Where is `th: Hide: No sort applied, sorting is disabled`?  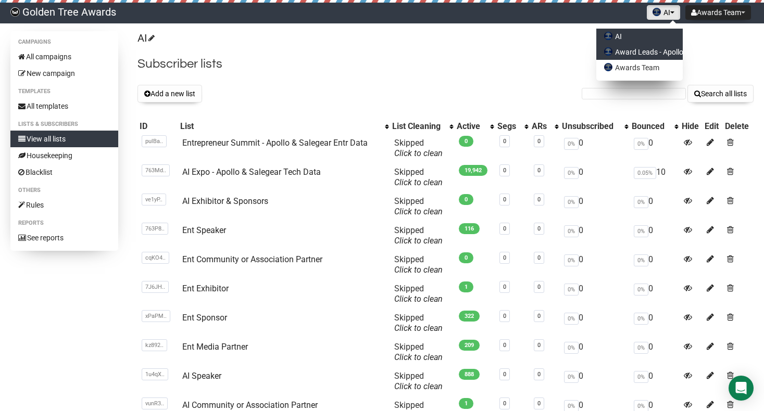 th: Hide: No sort applied, sorting is disabled is located at coordinates (691, 127).